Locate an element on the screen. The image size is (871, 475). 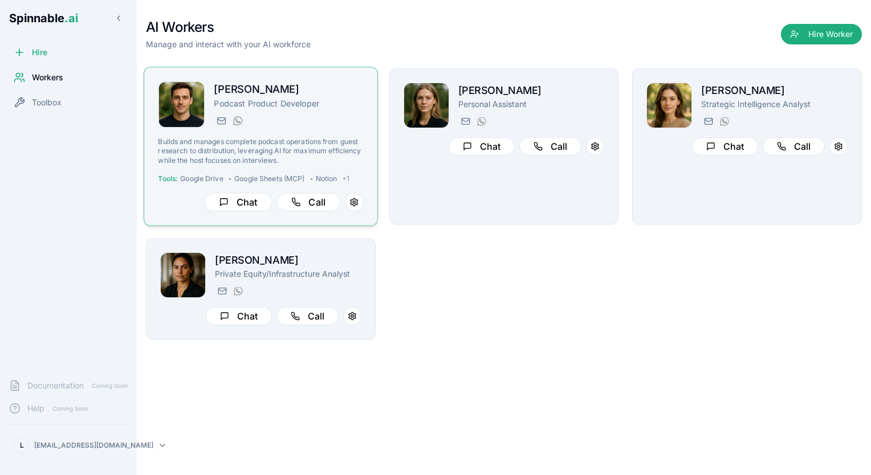
button: Send email to betty.ferrari@getspinnable.ai is located at coordinates (708, 121).